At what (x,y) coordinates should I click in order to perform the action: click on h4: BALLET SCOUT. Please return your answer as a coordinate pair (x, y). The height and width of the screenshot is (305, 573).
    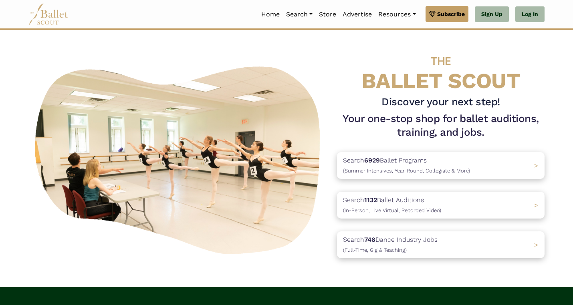
    Looking at the image, I should click on (441, 69).